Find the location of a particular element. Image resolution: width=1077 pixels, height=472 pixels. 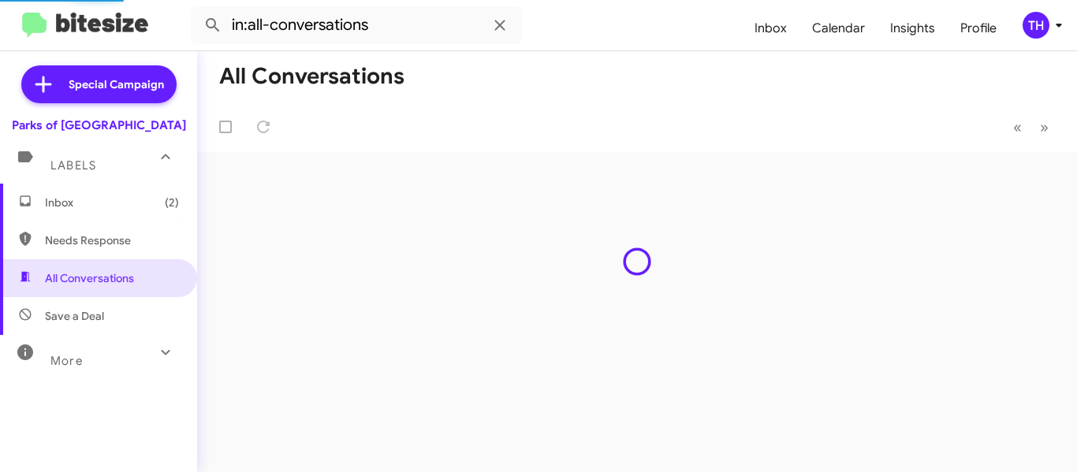

nav: Page navigation example is located at coordinates (1031, 127).